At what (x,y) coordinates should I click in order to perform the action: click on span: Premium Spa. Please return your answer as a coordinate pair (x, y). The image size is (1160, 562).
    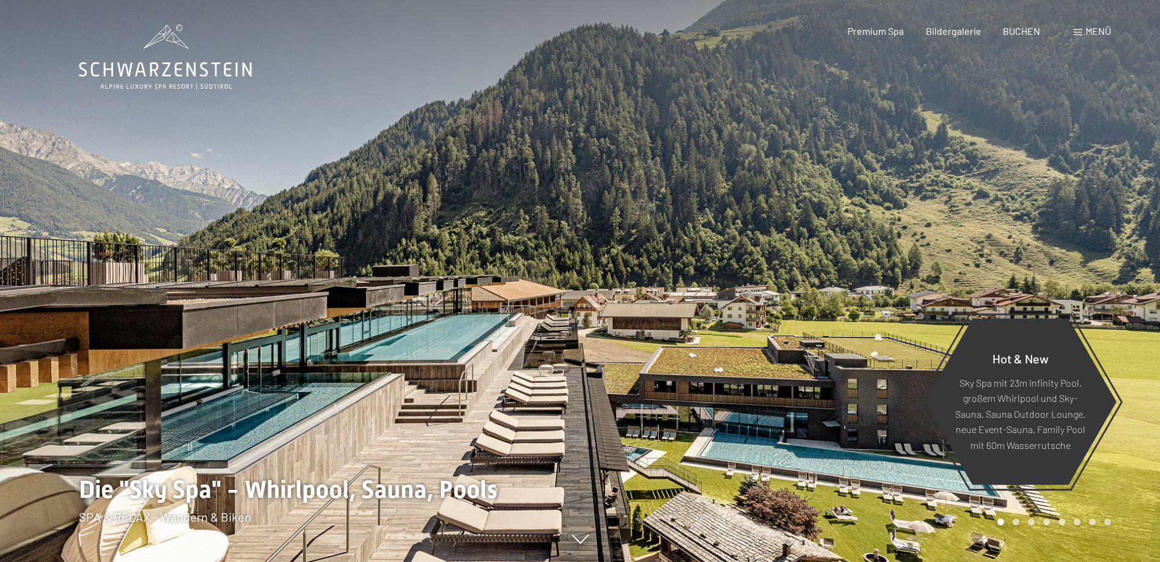
    Looking at the image, I should click on (875, 31).